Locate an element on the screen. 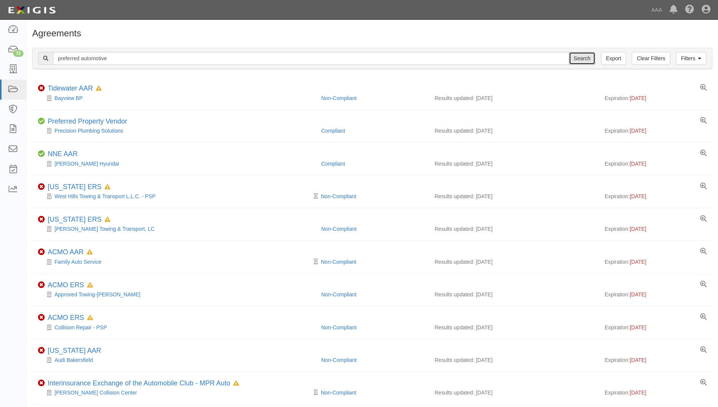 This screenshot has width=718, height=407. a: ACMO AAR is located at coordinates (66, 252).